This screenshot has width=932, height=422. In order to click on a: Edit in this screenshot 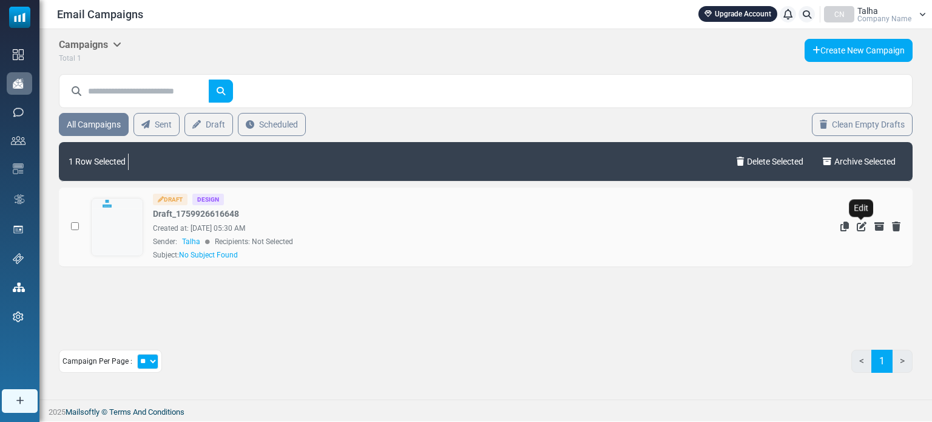, I will do `click(862, 226)`.